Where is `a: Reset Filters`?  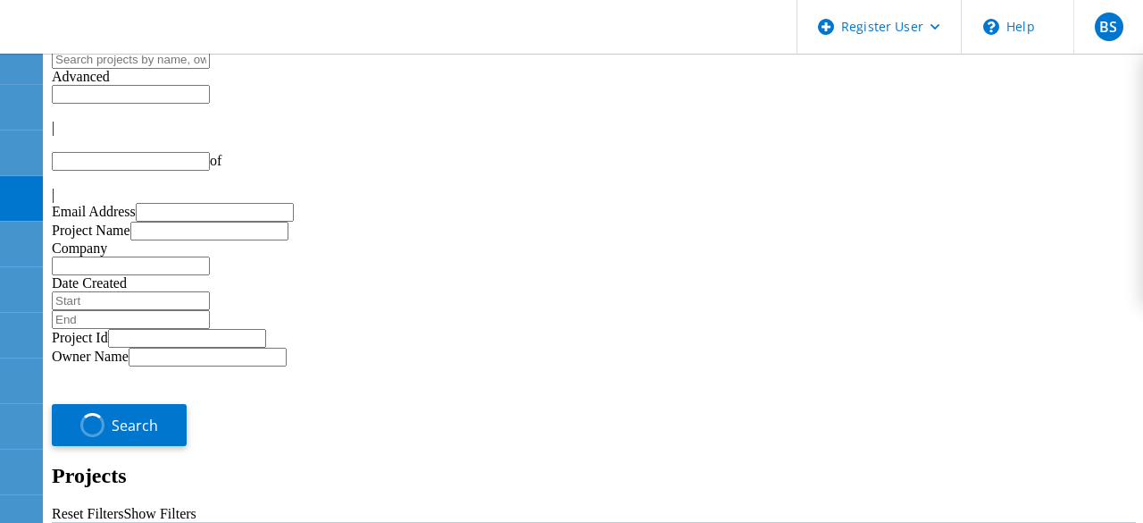
a: Reset Filters is located at coordinates (88, 513).